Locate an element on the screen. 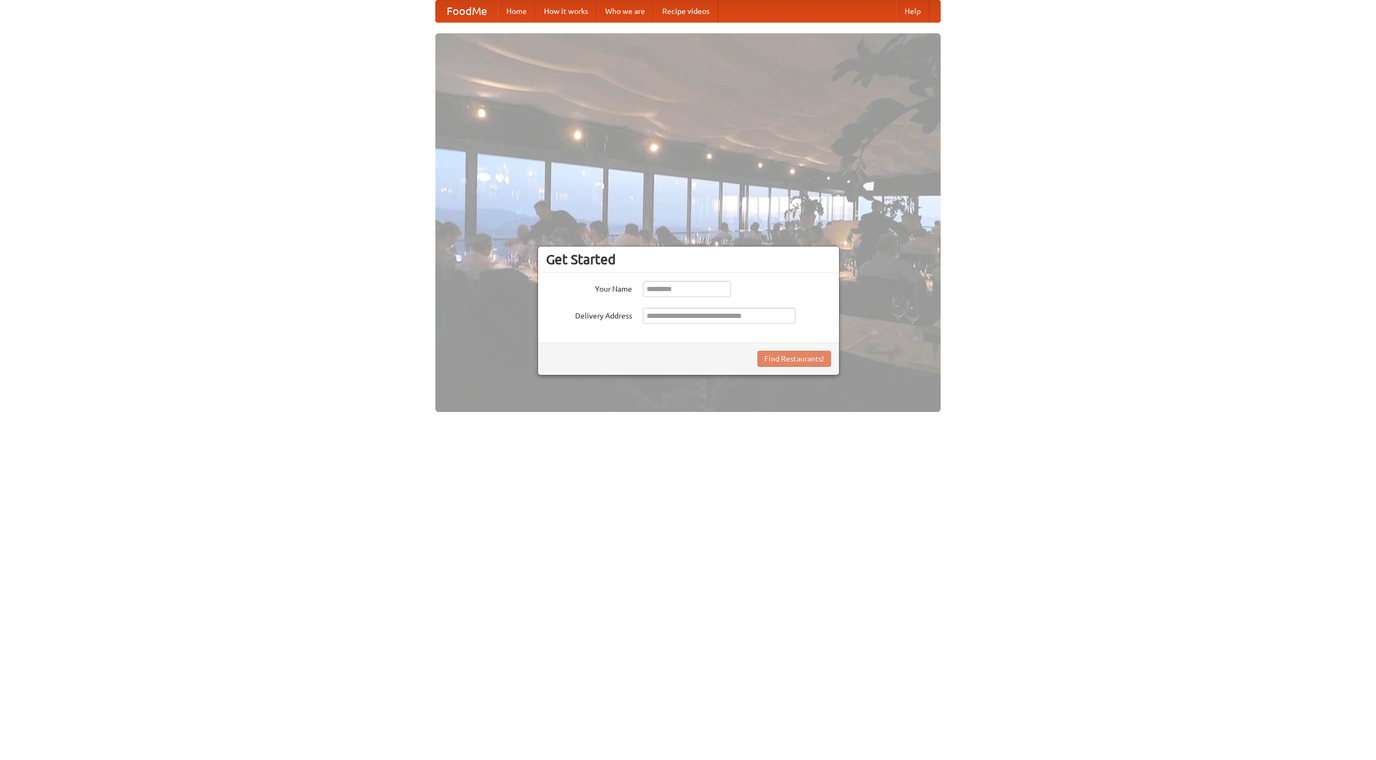 Image resolution: width=1376 pixels, height=760 pixels. a: Help is located at coordinates (913, 11).